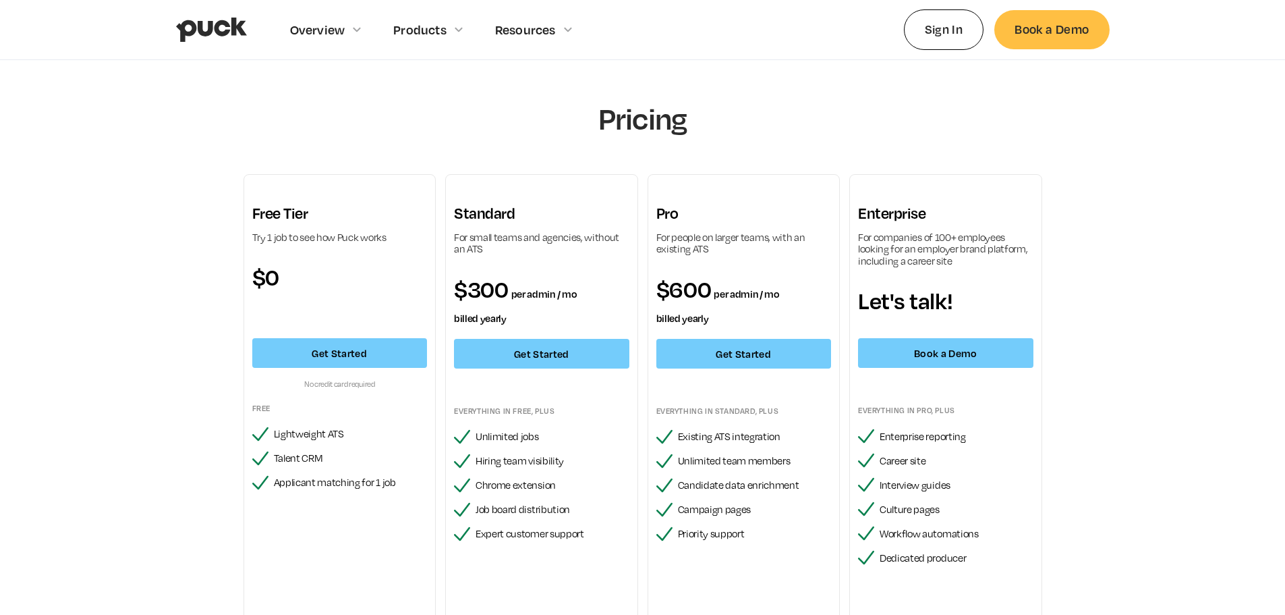 The image size is (1285, 615). I want to click on div: Try 1 job to see how Puck works, so click(340, 238).